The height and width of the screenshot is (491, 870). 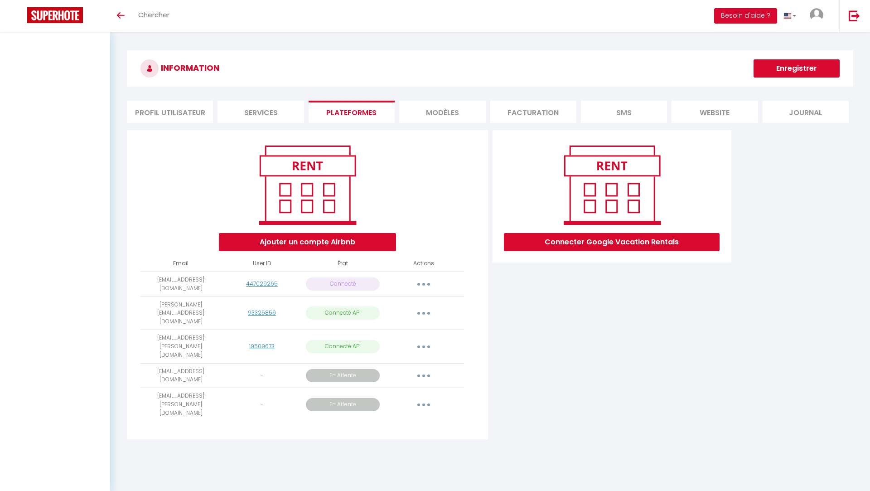 What do you see at coordinates (154, 15) in the screenshot?
I see `span: Chercher` at bounding box center [154, 15].